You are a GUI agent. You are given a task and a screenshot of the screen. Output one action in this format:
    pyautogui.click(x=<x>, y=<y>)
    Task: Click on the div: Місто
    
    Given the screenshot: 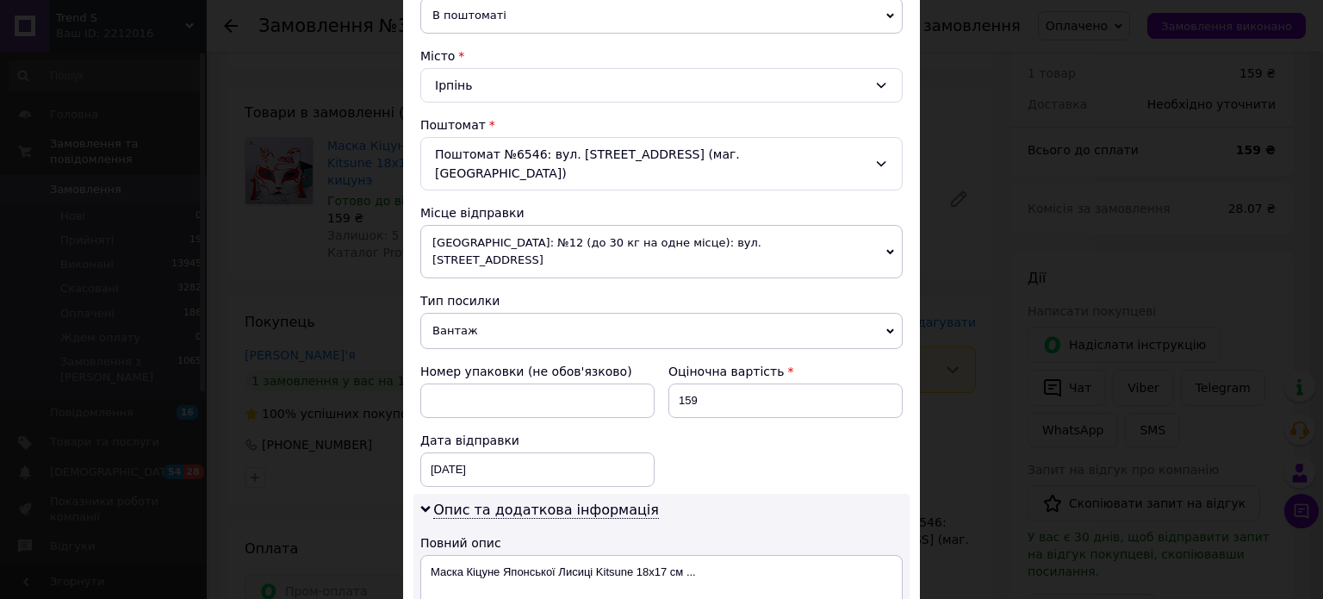 What is the action you would take?
    pyautogui.click(x=661, y=56)
    